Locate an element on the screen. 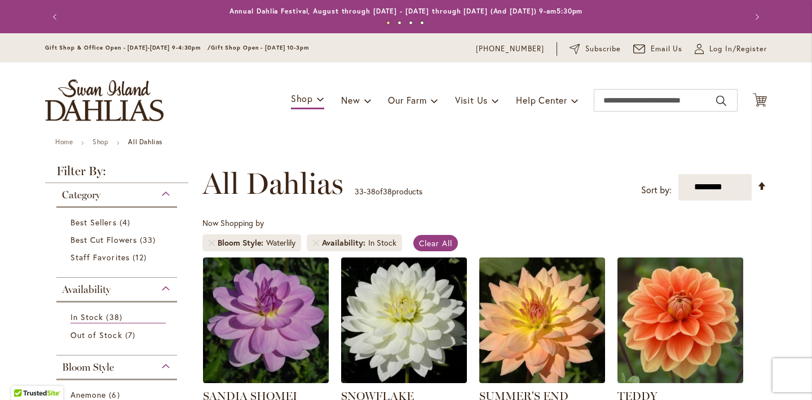  a: Best Cut Flowers is located at coordinates (118, 240).